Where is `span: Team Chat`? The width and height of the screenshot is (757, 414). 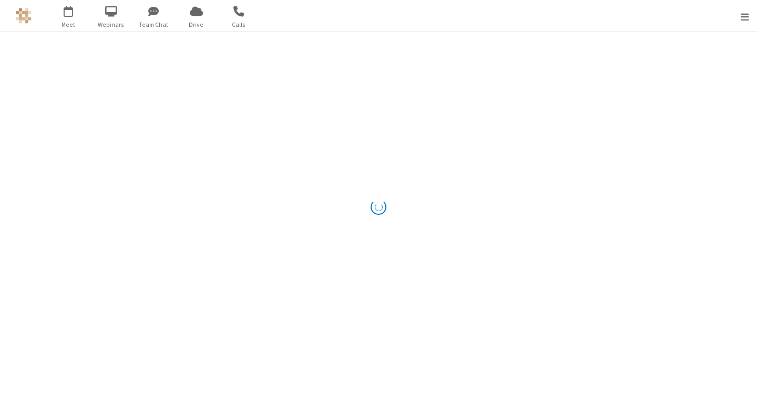
span: Team Chat is located at coordinates (154, 25).